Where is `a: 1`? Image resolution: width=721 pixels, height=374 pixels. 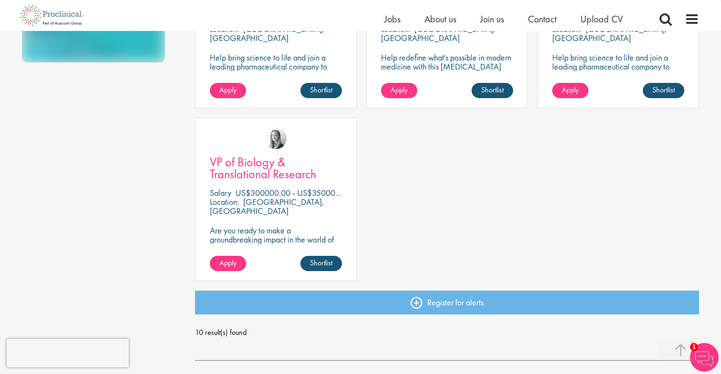
a: 1 is located at coordinates (692, 345).